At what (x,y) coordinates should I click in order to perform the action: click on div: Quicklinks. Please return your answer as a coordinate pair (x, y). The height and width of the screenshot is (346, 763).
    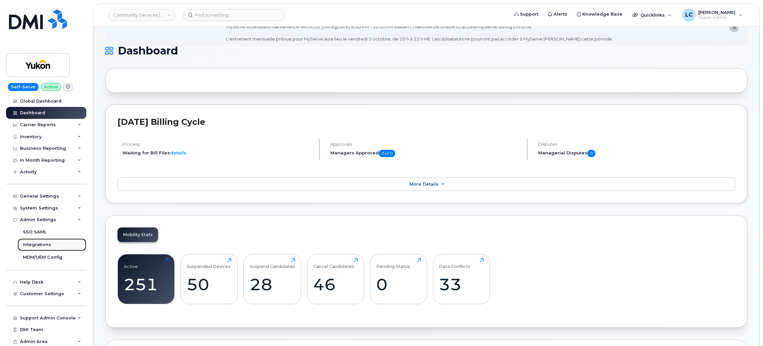
    Looking at the image, I should click on (652, 15).